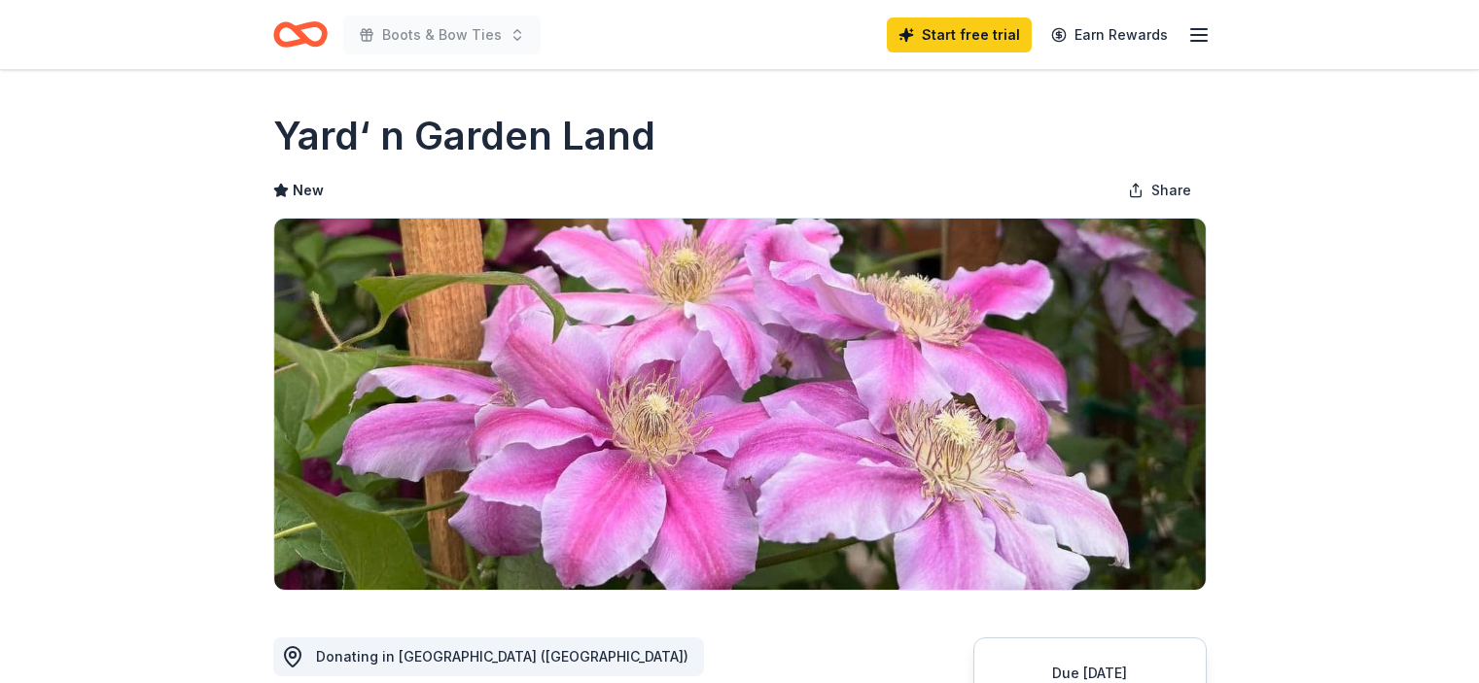 The width and height of the screenshot is (1479, 683). I want to click on h1: Yard‘ n Garden Land, so click(464, 136).